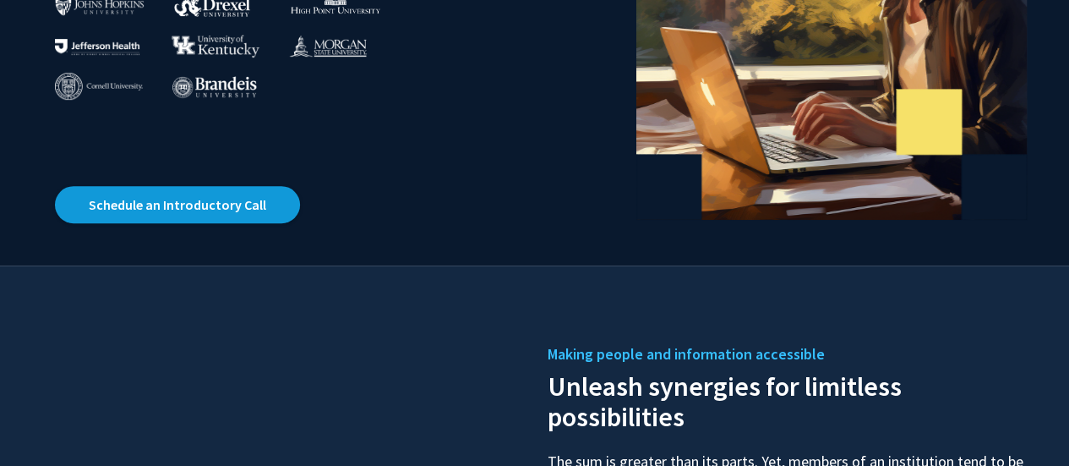 Image resolution: width=1069 pixels, height=466 pixels. I want to click on img: Thomas Jefferson University, so click(97, 46).